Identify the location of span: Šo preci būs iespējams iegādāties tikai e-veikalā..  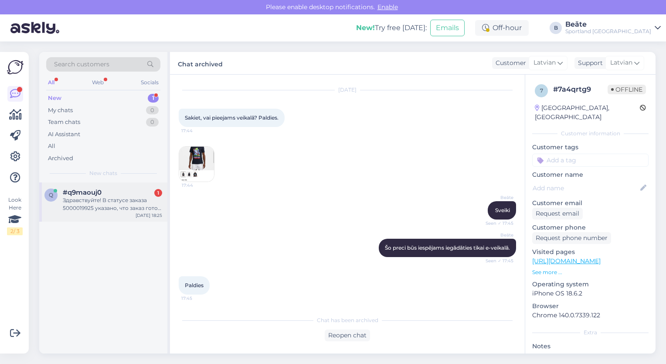
(447, 247).